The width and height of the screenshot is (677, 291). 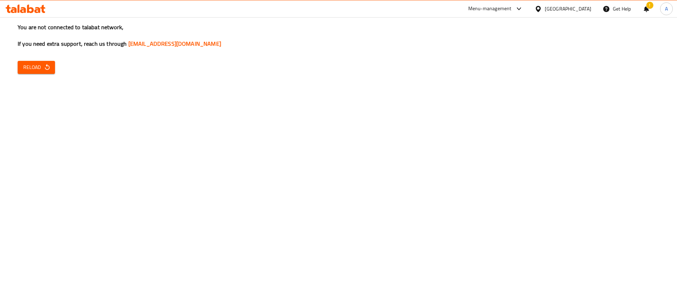 I want to click on span: A, so click(x=666, y=9).